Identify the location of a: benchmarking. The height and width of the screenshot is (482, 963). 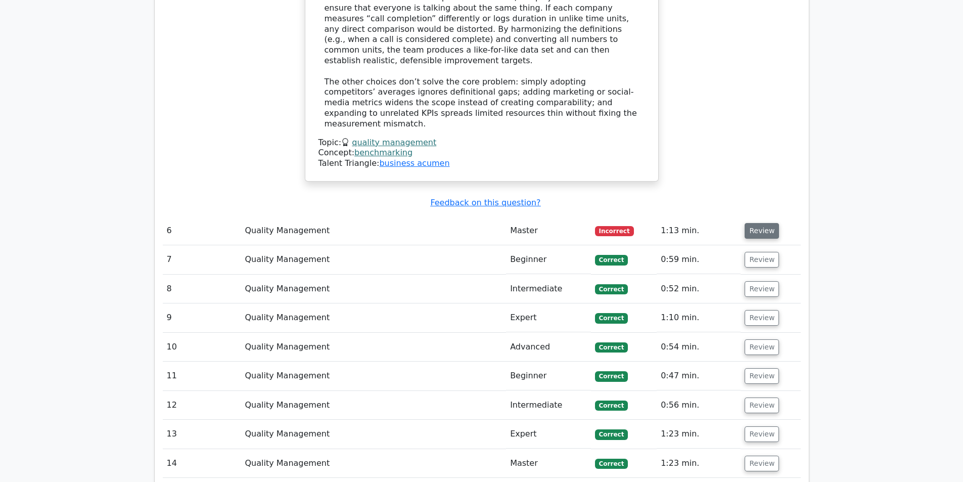
(383, 152).